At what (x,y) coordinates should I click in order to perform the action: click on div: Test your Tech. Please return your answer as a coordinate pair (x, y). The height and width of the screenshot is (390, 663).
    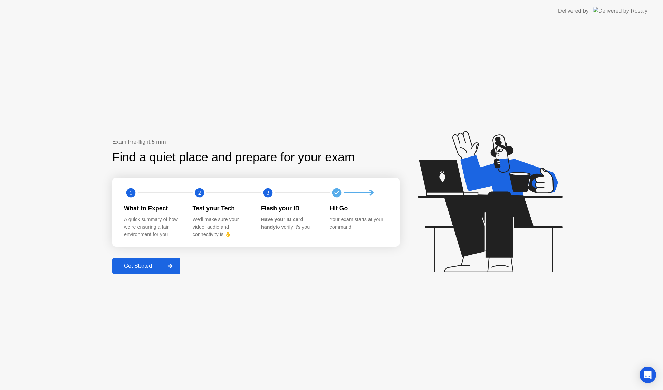
    Looking at the image, I should click on (221, 208).